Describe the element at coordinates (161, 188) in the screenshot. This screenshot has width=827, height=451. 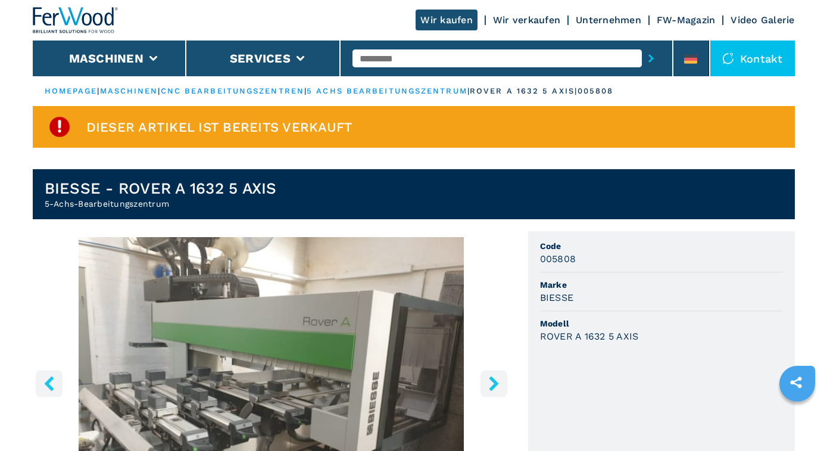
I see `h1: BIESSE - ROVER A 1632 5 AXIS` at that location.